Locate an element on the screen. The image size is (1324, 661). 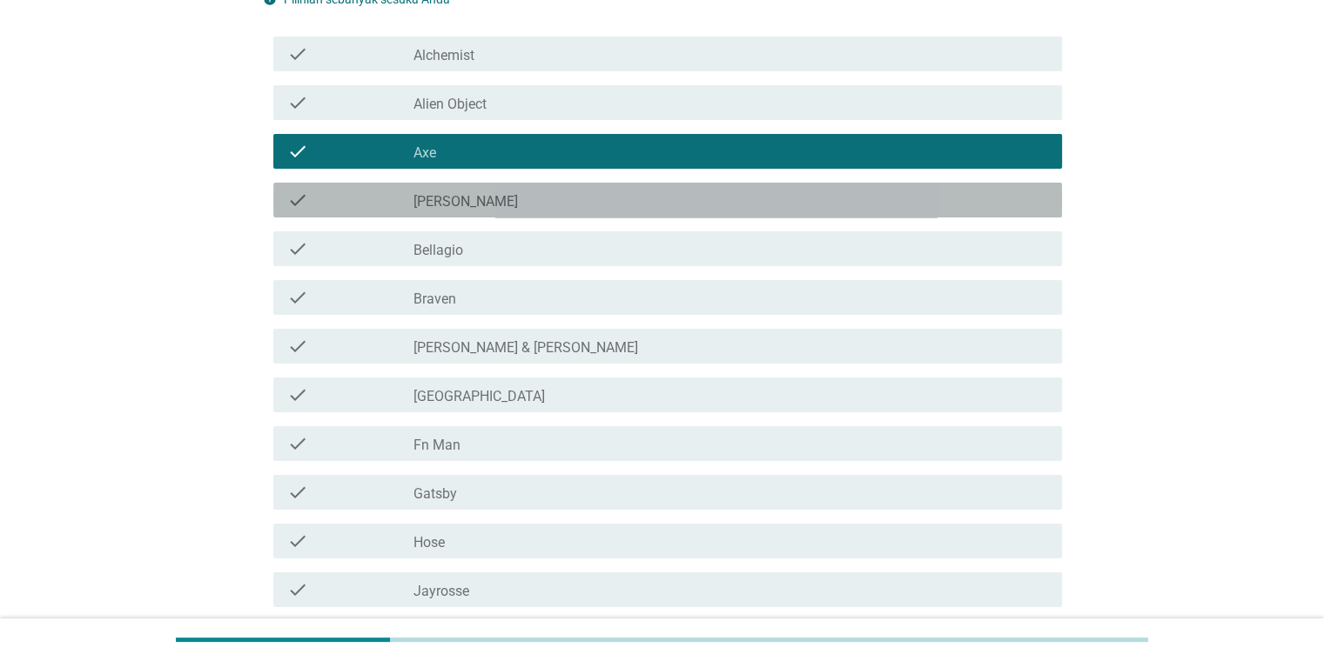
label: Bellagio is located at coordinates (438, 251).